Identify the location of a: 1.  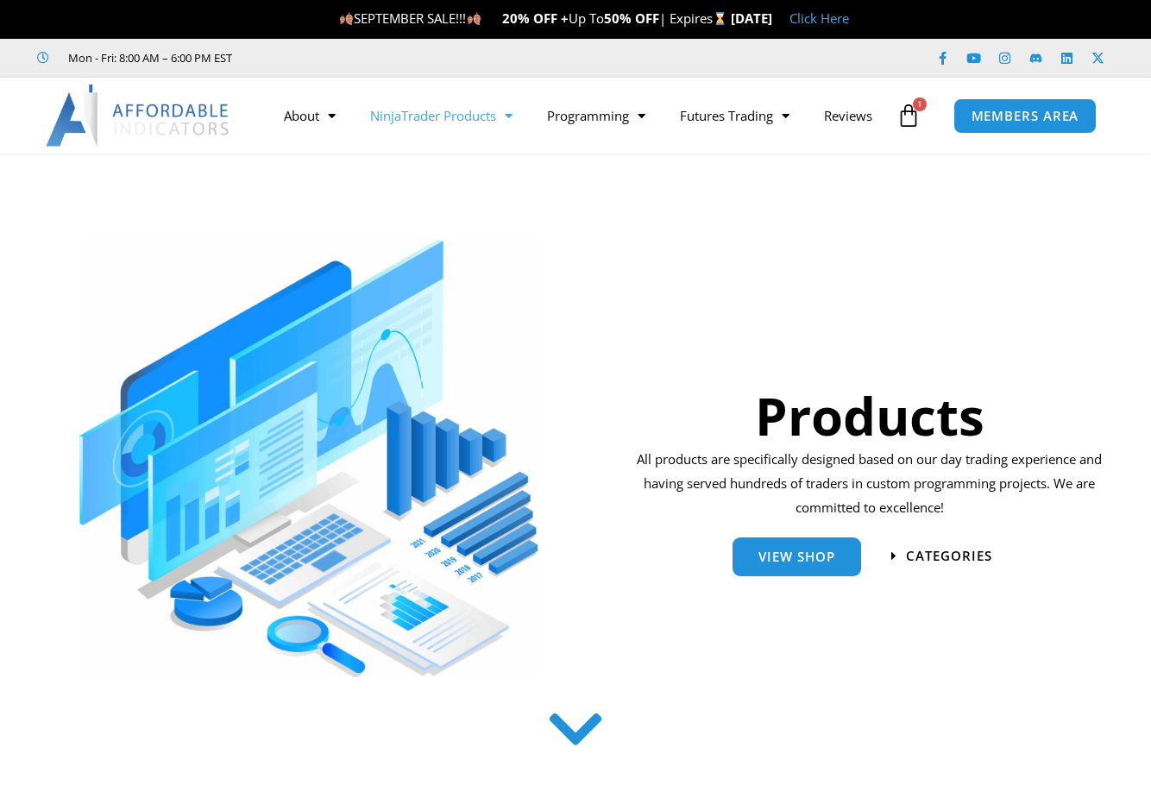
(909, 116).